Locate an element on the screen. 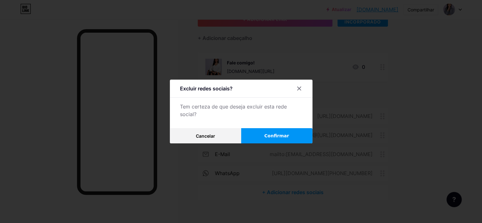  font: Confirmar is located at coordinates (277, 136).